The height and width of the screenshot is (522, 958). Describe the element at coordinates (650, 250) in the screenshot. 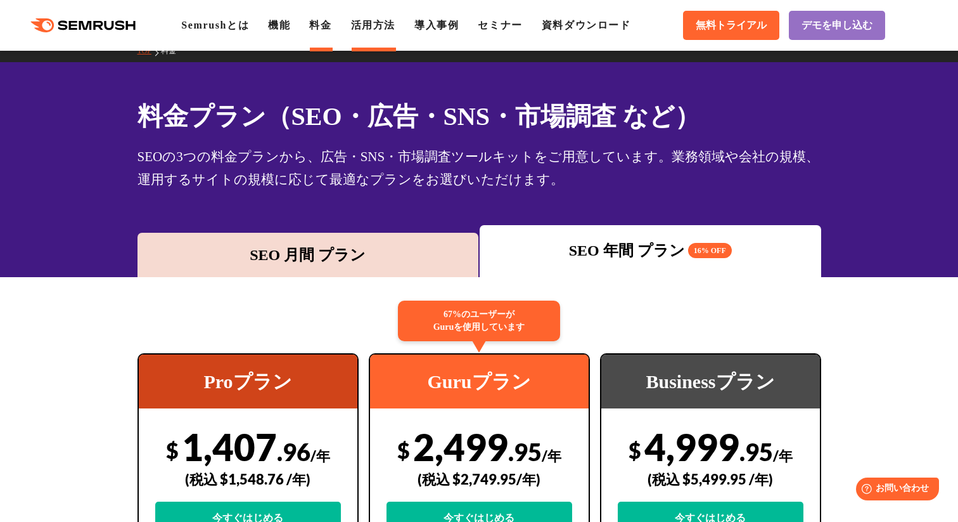

I see `div: SEO 年間 プラン` at that location.